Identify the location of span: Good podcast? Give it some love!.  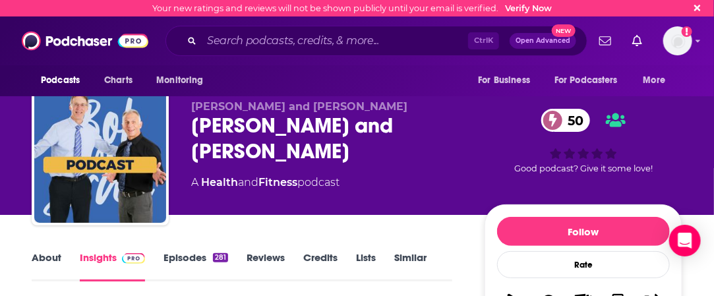
(583, 168).